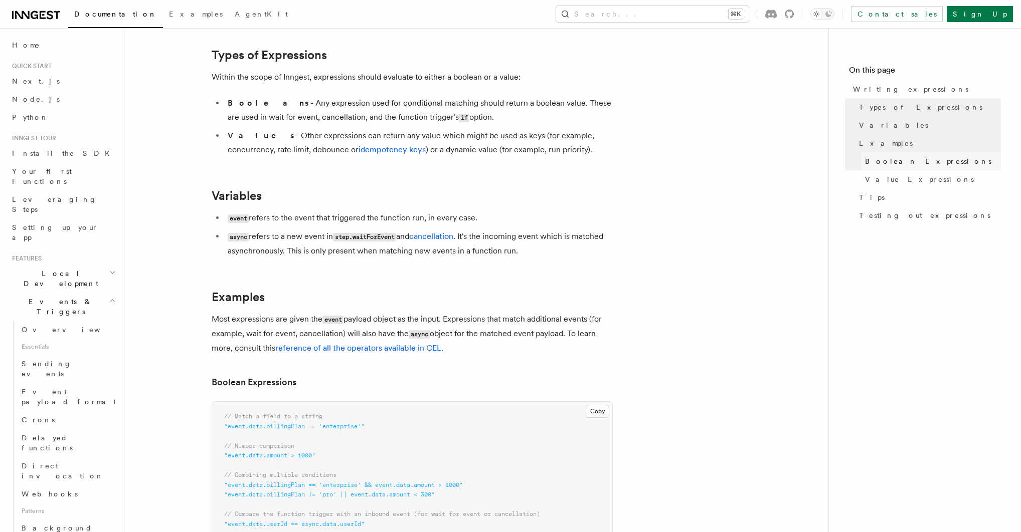 The width and height of the screenshot is (1021, 532). I want to click on span: Types of Expressions, so click(921, 107).